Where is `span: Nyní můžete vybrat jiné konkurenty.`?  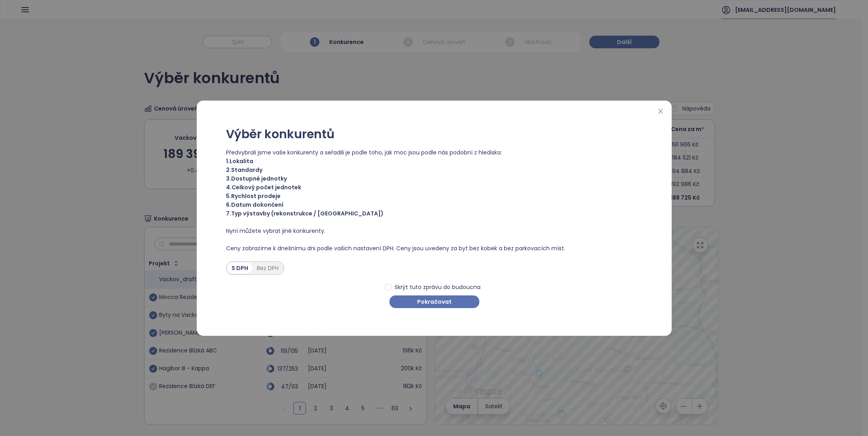 span: Nyní můžete vybrat jiné konkurenty. is located at coordinates (434, 231).